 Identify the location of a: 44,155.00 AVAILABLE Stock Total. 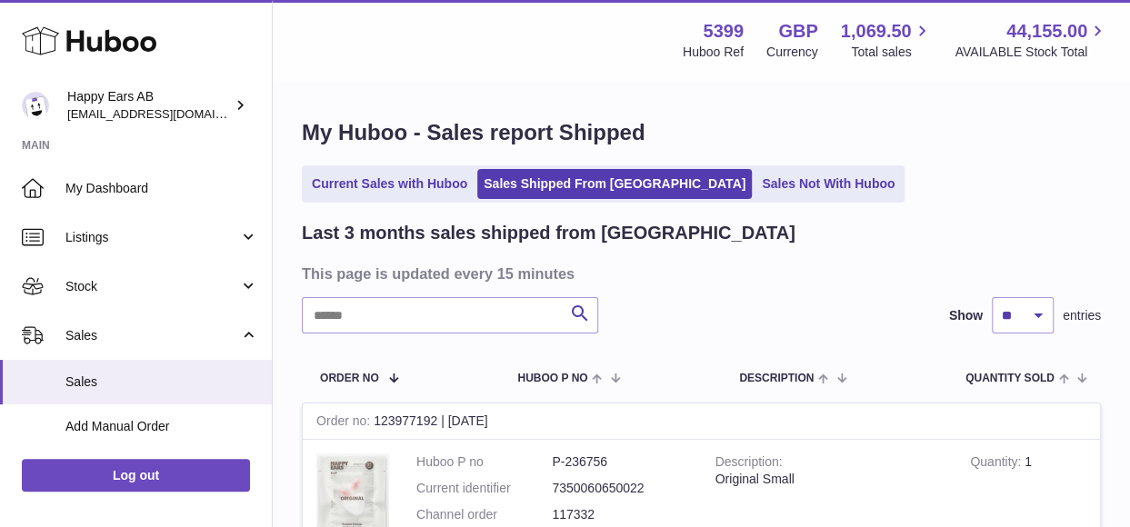
(1031, 40).